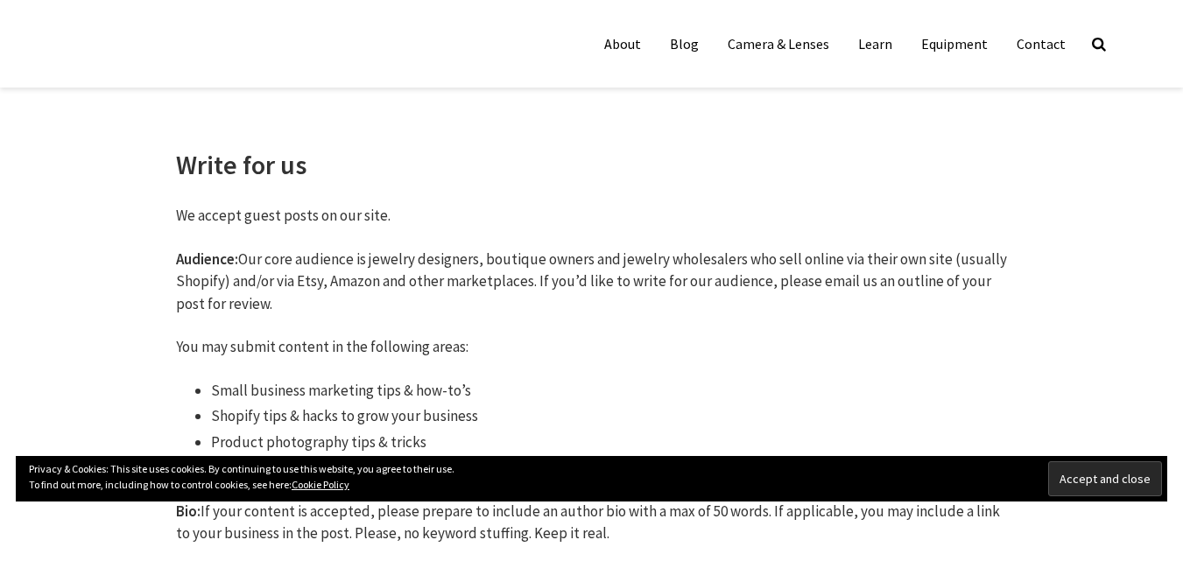  Describe the element at coordinates (591, 479) in the screenshot. I see `div: Privacy & Cookies: This site uses cookies. By continuing to use this website, you agree to their ...` at that location.